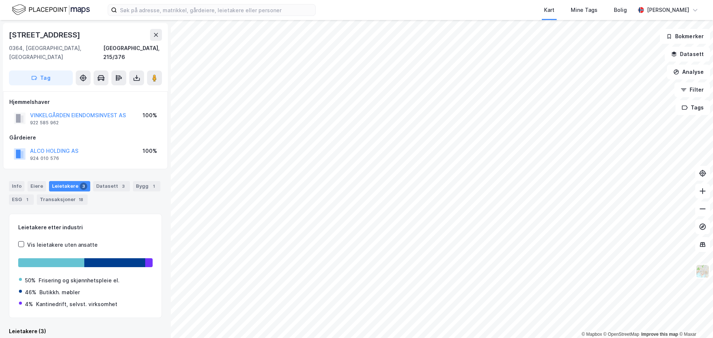  What do you see at coordinates (81, 200) in the screenshot?
I see `div: 18` at bounding box center [81, 200].